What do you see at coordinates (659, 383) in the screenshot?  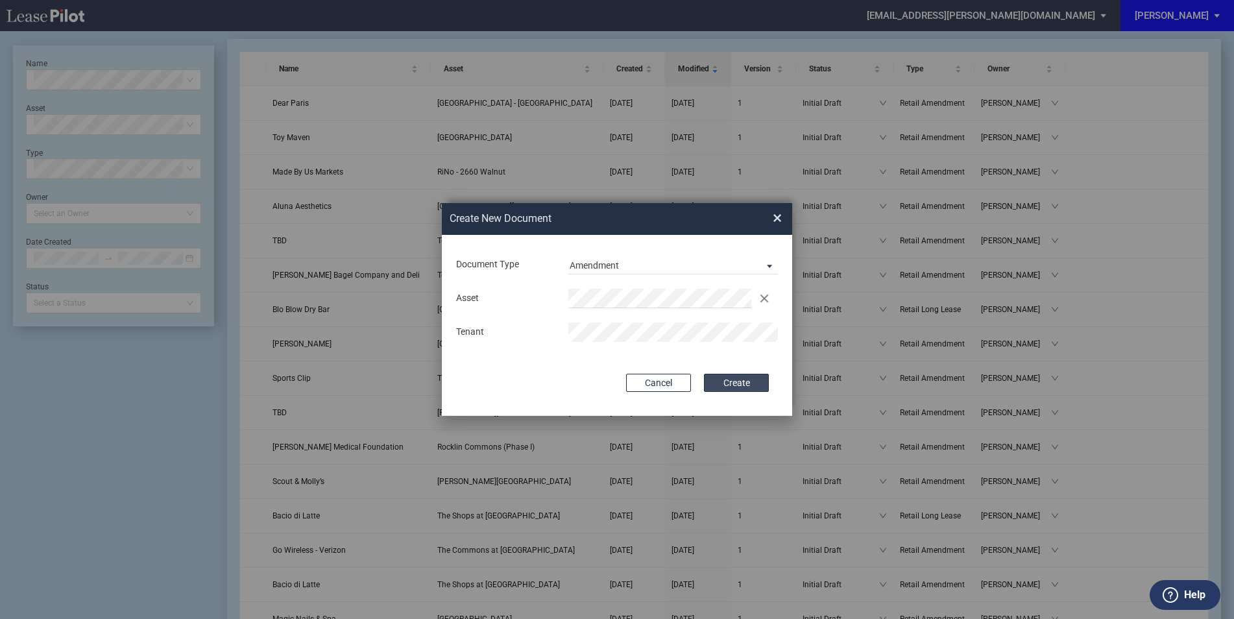 I see `button: Cancel` at bounding box center [659, 383].